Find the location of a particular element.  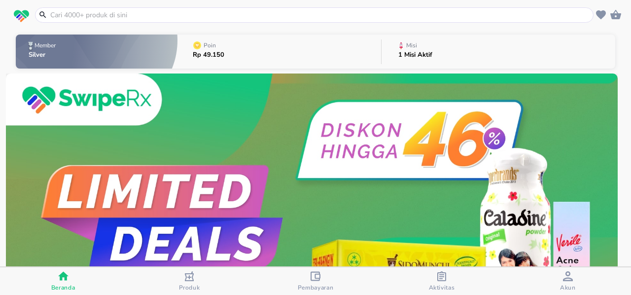

button: Akun is located at coordinates (568, 281).